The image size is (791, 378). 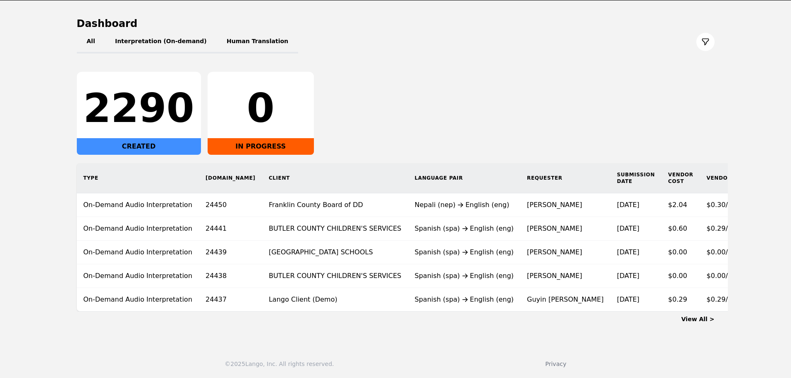 I want to click on td: Lango Client (Demo), so click(x=335, y=300).